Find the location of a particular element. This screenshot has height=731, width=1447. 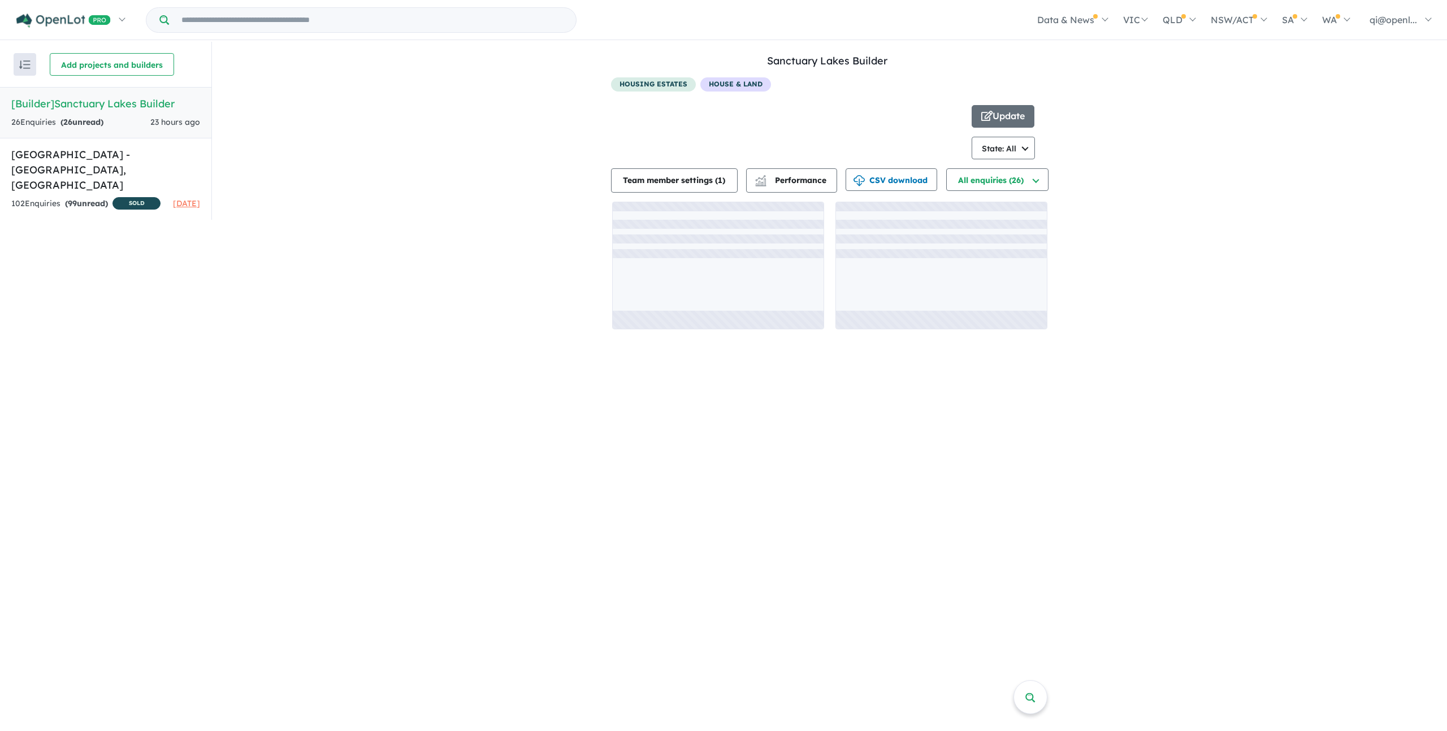

div: 26 Enquir ies is located at coordinates (57, 123).